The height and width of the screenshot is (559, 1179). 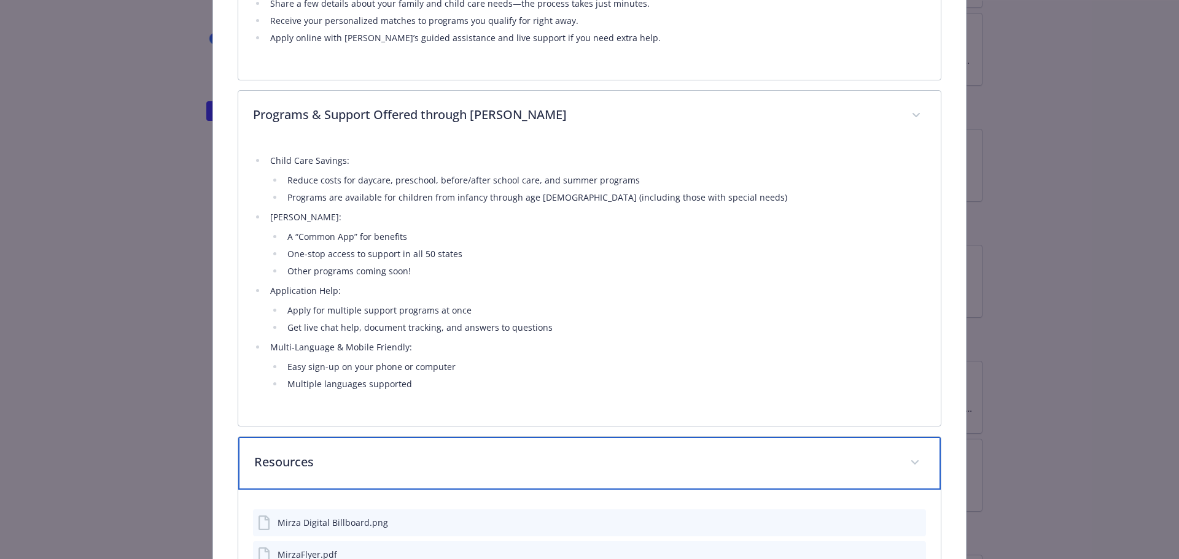 I want to click on li: Receive your personalized matches to programs you qualify for right away., so click(x=596, y=21).